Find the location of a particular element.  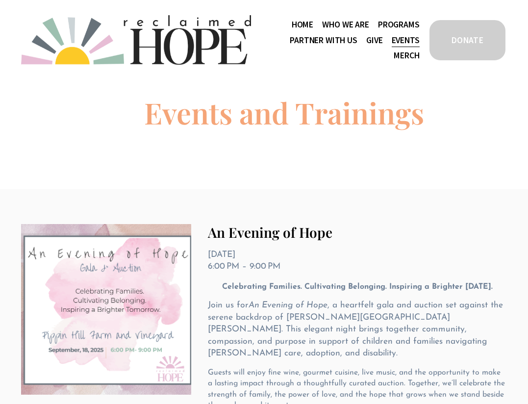

a: Give is located at coordinates (374, 40).